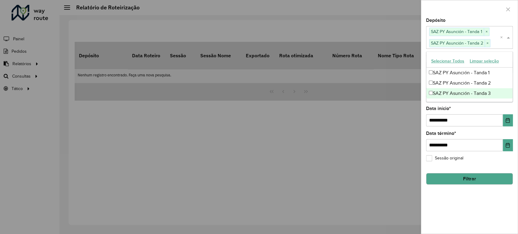 The height and width of the screenshot is (234, 518). Describe the element at coordinates (484, 61) in the screenshot. I see `button: Limpar seleção` at that location.